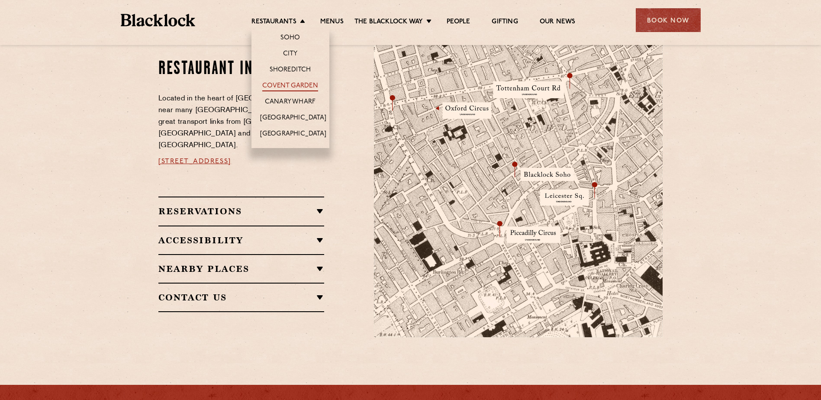  Describe the element at coordinates (290, 87) in the screenshot. I see `a: Covent Garden` at that location.